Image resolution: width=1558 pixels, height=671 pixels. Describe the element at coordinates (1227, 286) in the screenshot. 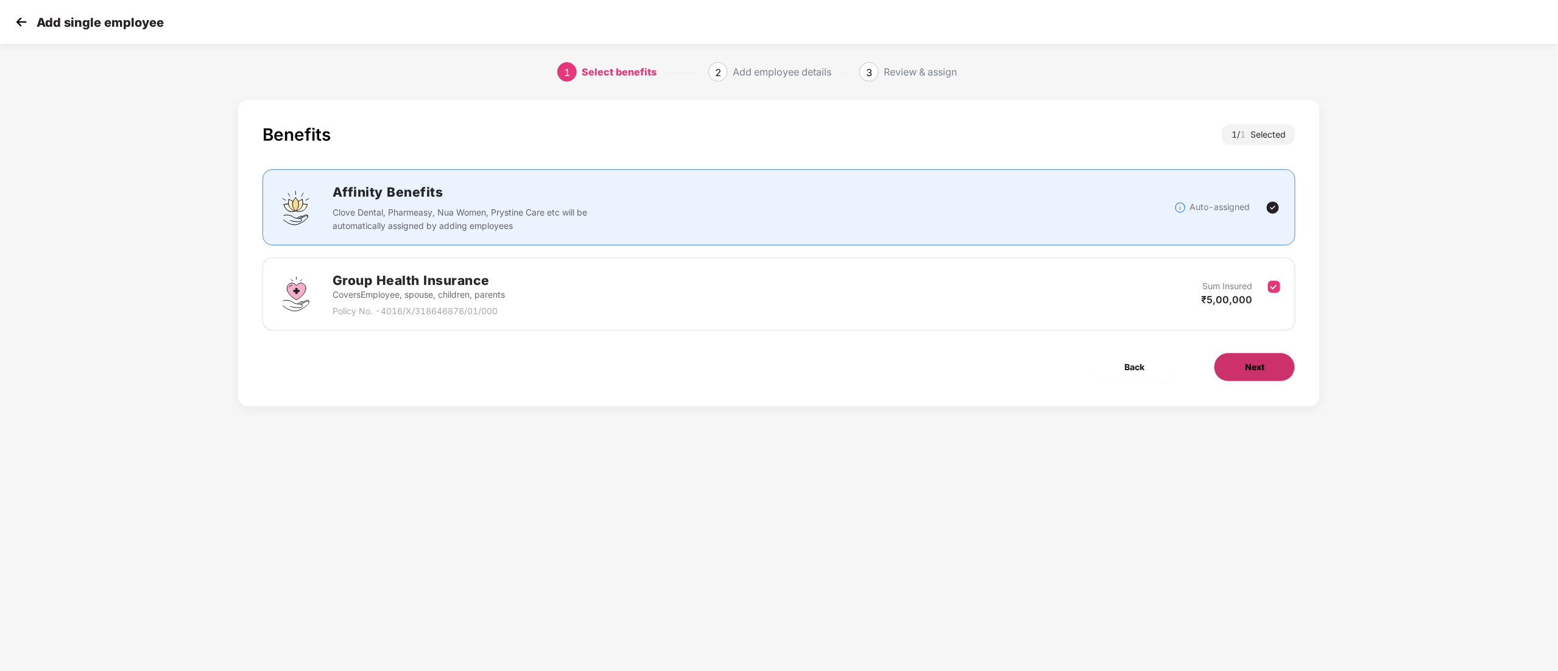

I see `p: Sum Insured` at that location.